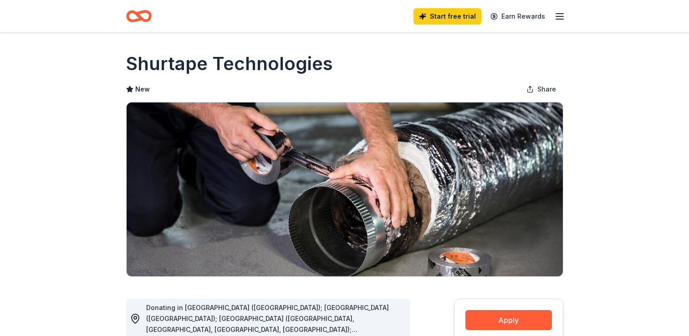  What do you see at coordinates (345, 189) in the screenshot?
I see `img: Image for Shurtape Technologies` at bounding box center [345, 189].